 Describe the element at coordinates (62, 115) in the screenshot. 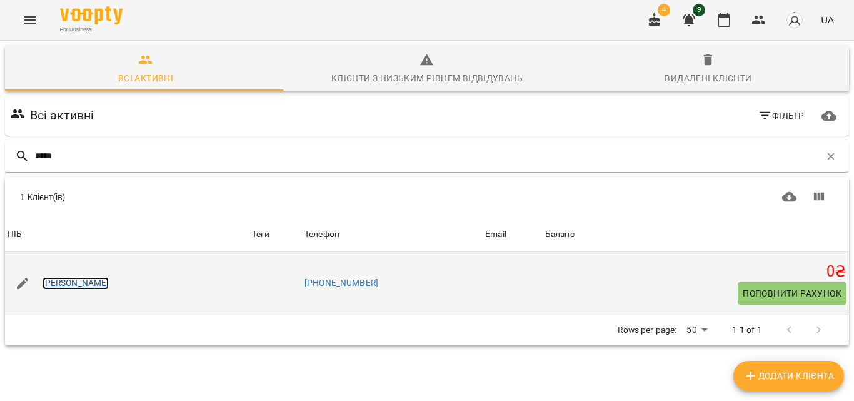

I see `h6: Всі активні` at that location.